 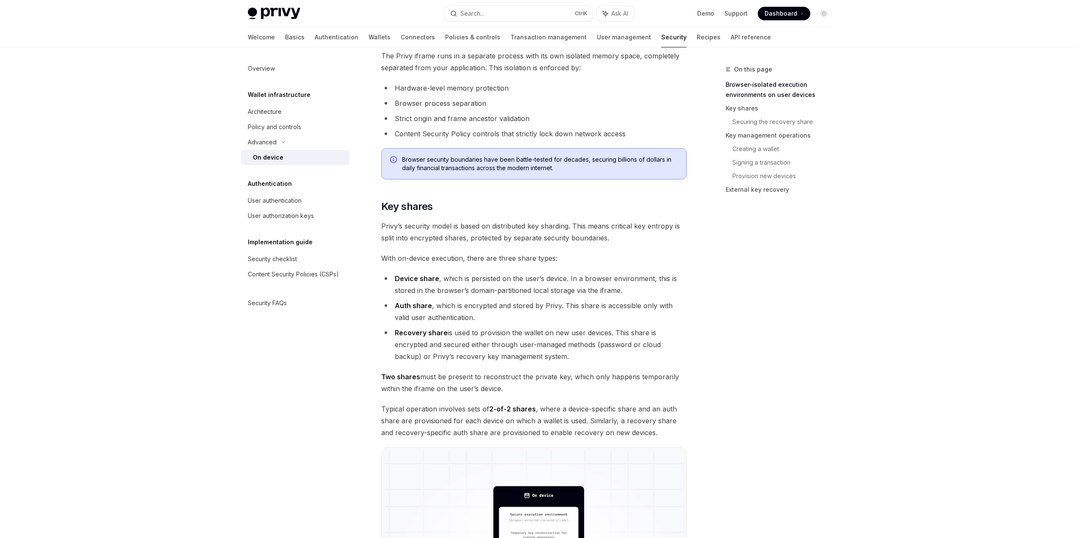 I want to click on div: Security checklist, so click(x=272, y=259).